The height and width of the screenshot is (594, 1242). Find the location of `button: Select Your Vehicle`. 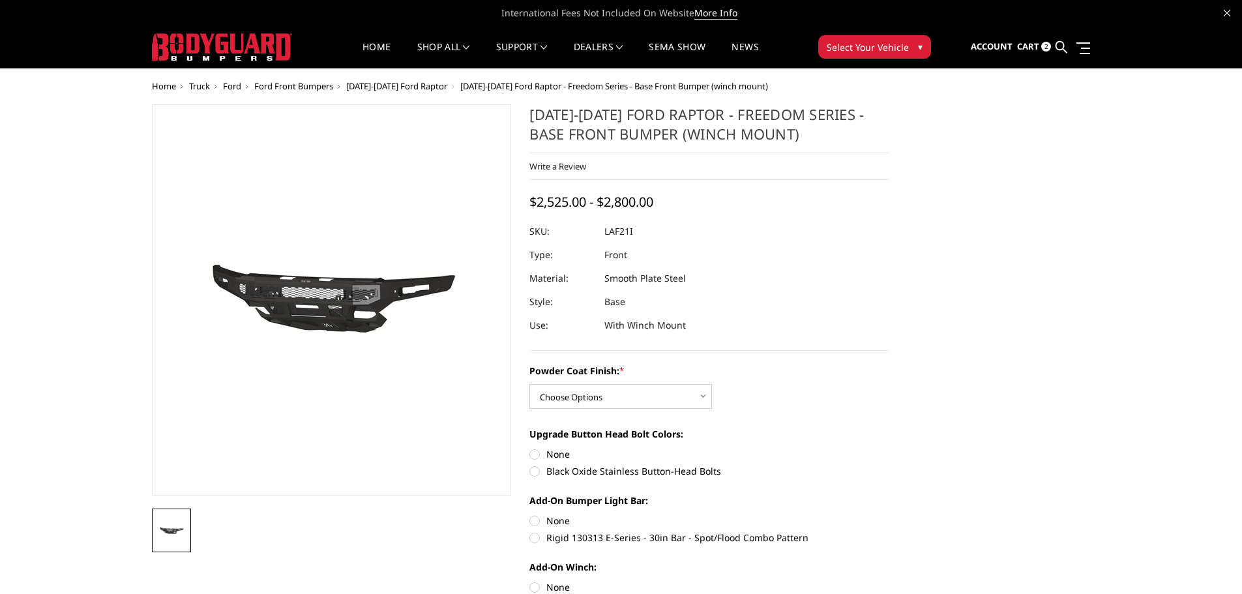

button: Select Your Vehicle is located at coordinates (874, 47).